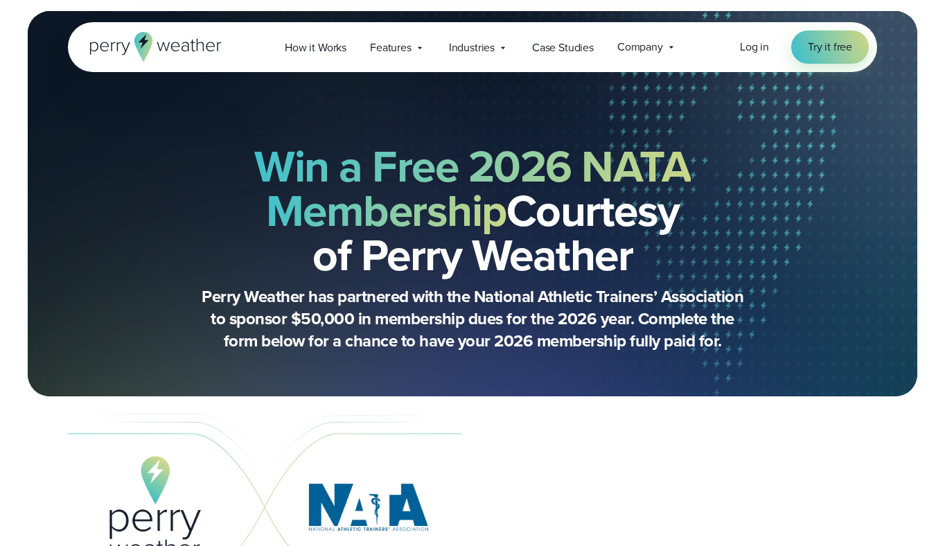 This screenshot has height=546, width=945. What do you see at coordinates (640, 47) in the screenshot?
I see `span: Company` at bounding box center [640, 47].